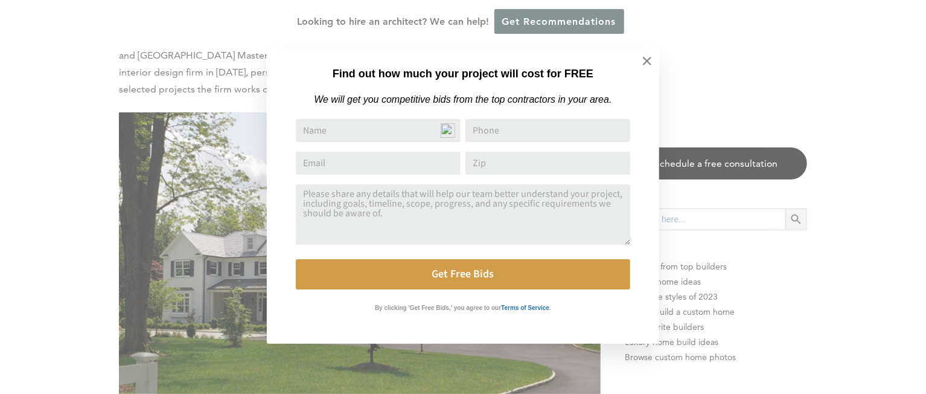 The height and width of the screenshot is (394, 926). Describe the element at coordinates (448, 130) in the screenshot. I see `img: npw-badge-icon-locked.svg` at that location.